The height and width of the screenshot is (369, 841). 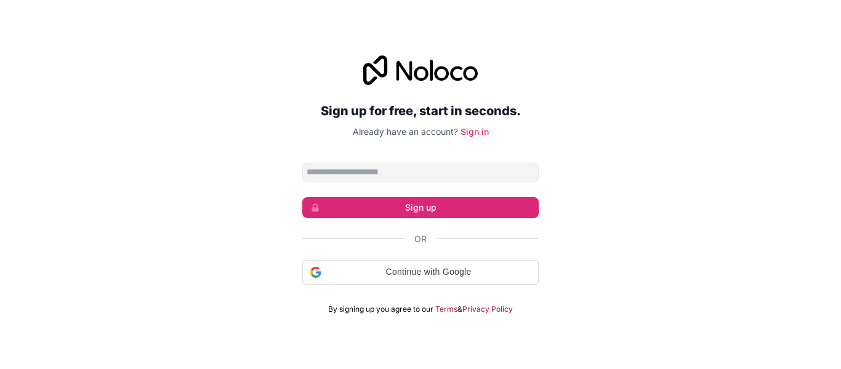 What do you see at coordinates (475, 131) in the screenshot?
I see `a: Sign in` at bounding box center [475, 131].